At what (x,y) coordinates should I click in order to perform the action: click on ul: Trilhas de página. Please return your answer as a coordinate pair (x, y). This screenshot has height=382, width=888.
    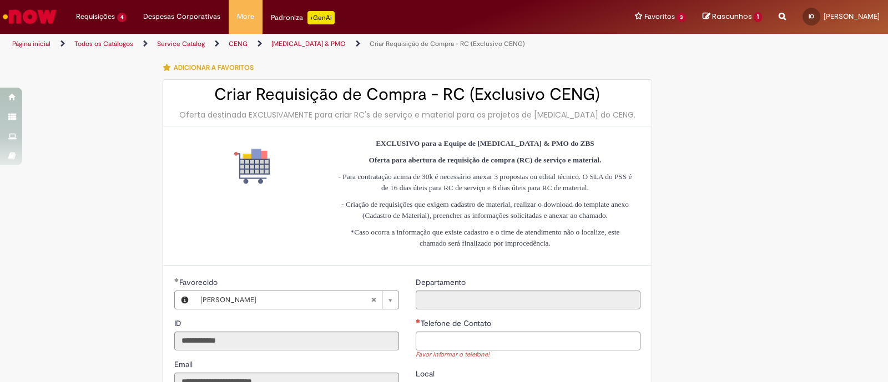
    Looking at the image, I should click on (296, 44).